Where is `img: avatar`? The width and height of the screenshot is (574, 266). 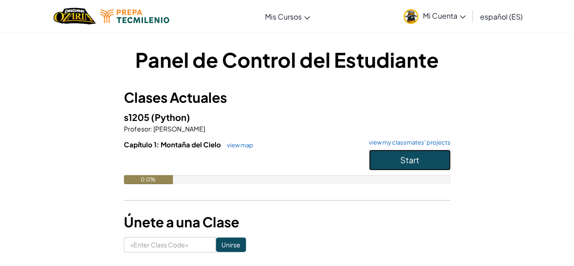 img: avatar is located at coordinates (411, 16).